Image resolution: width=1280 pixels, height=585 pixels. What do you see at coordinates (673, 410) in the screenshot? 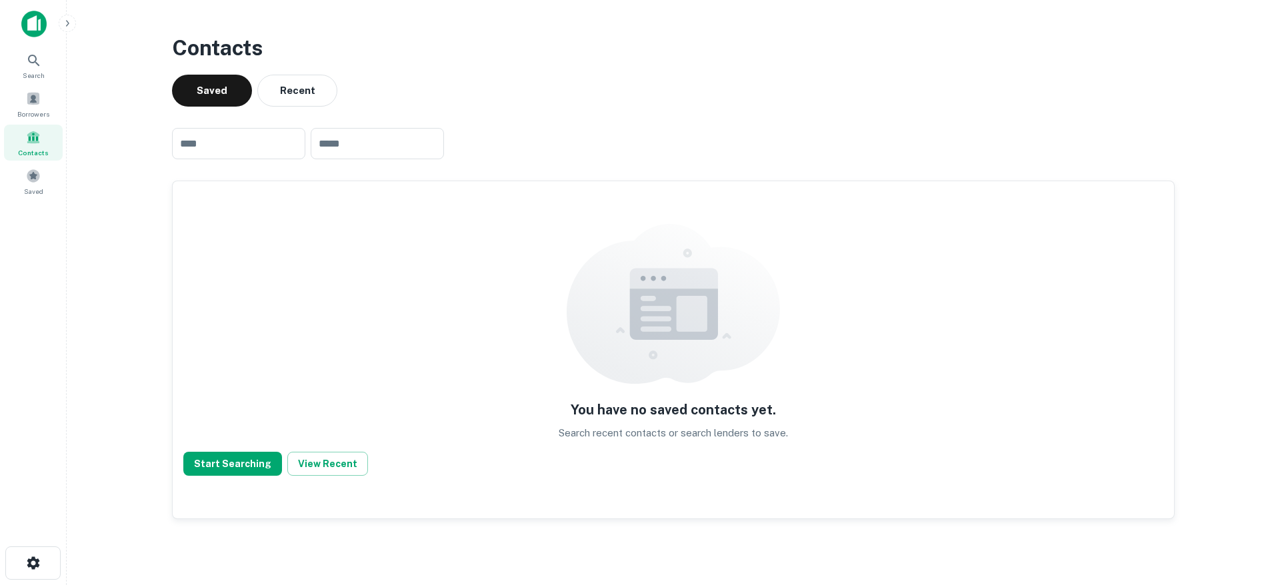
I see `h5: You have no saved contacts yet.` at bounding box center [673, 410].